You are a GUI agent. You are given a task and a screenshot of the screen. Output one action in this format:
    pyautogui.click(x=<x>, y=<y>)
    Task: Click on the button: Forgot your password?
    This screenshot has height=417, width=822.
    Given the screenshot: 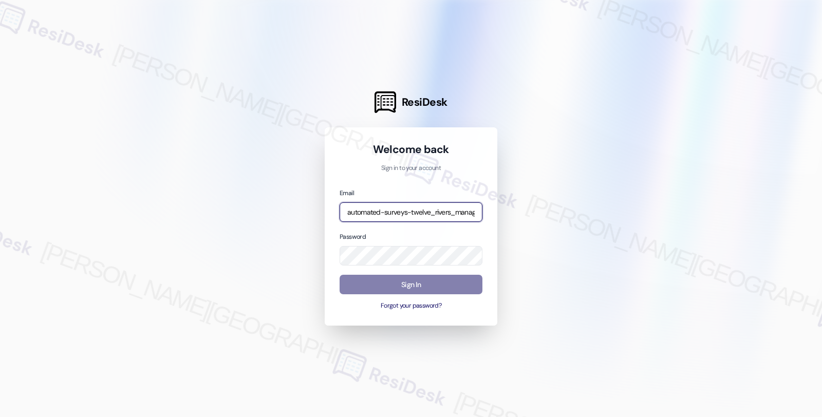 What is the action you would take?
    pyautogui.click(x=411, y=306)
    